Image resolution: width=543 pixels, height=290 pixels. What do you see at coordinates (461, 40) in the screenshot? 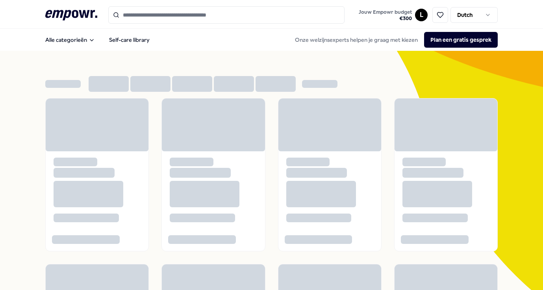
I see `button: Plan een gratis gesprek` at bounding box center [461, 40].